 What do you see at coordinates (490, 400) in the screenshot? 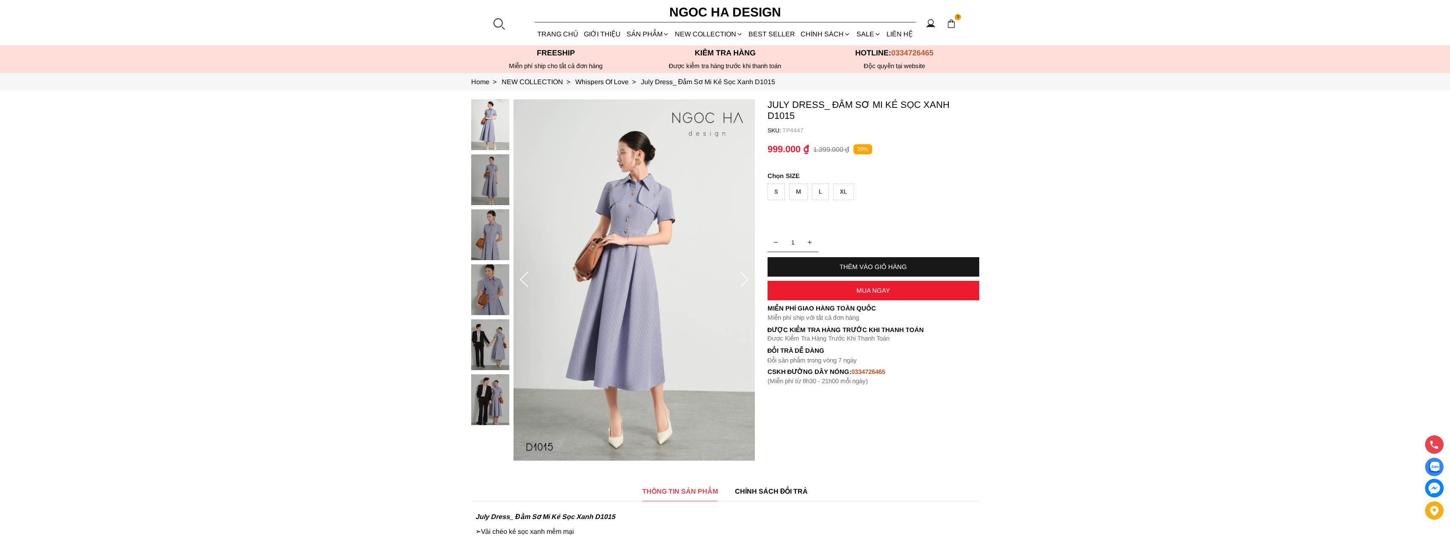
I see `img: July Dress_ Đầm Sơ Mi Kẻ Sọc Xanh D1015_mini_5` at bounding box center [490, 400].